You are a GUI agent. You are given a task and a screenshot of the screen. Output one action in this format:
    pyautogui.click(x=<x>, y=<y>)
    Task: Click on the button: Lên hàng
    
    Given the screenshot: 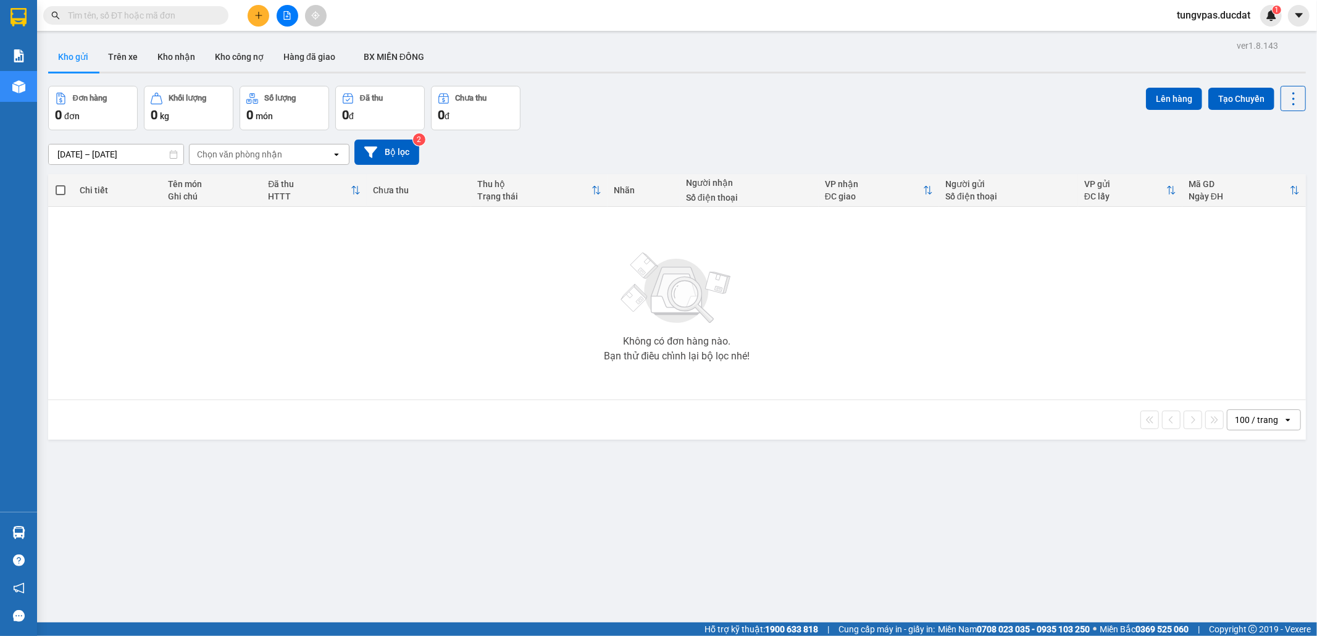 What is the action you would take?
    pyautogui.click(x=1174, y=99)
    